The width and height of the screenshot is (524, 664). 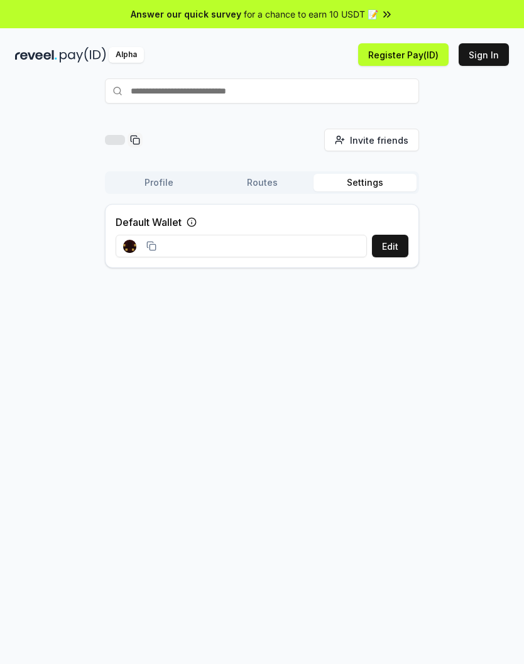 I want to click on button: Settings, so click(x=365, y=183).